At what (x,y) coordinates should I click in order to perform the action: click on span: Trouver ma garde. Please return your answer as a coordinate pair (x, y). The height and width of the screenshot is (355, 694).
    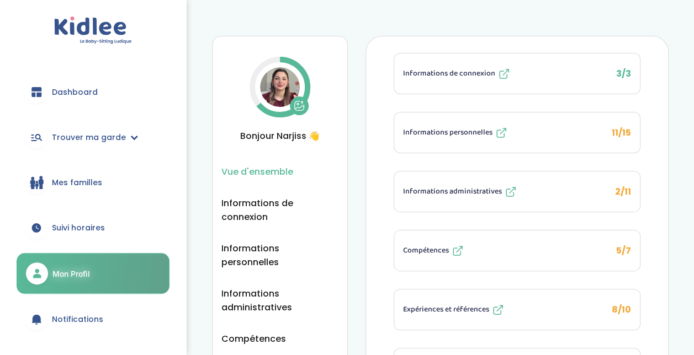
    Looking at the image, I should click on (89, 137).